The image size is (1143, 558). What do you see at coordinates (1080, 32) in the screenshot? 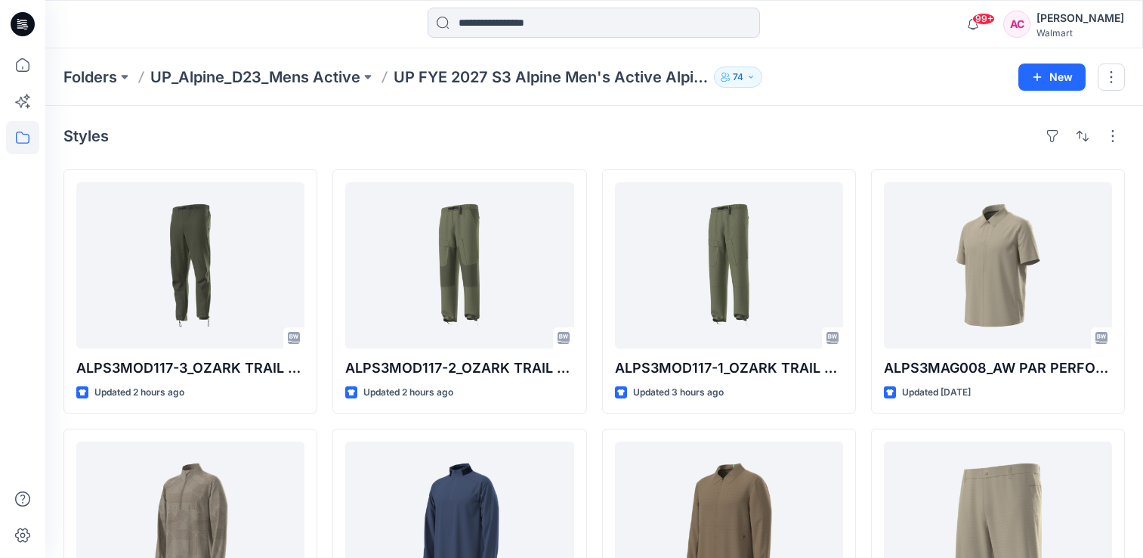
I see `div: Walmart` at bounding box center [1080, 32].